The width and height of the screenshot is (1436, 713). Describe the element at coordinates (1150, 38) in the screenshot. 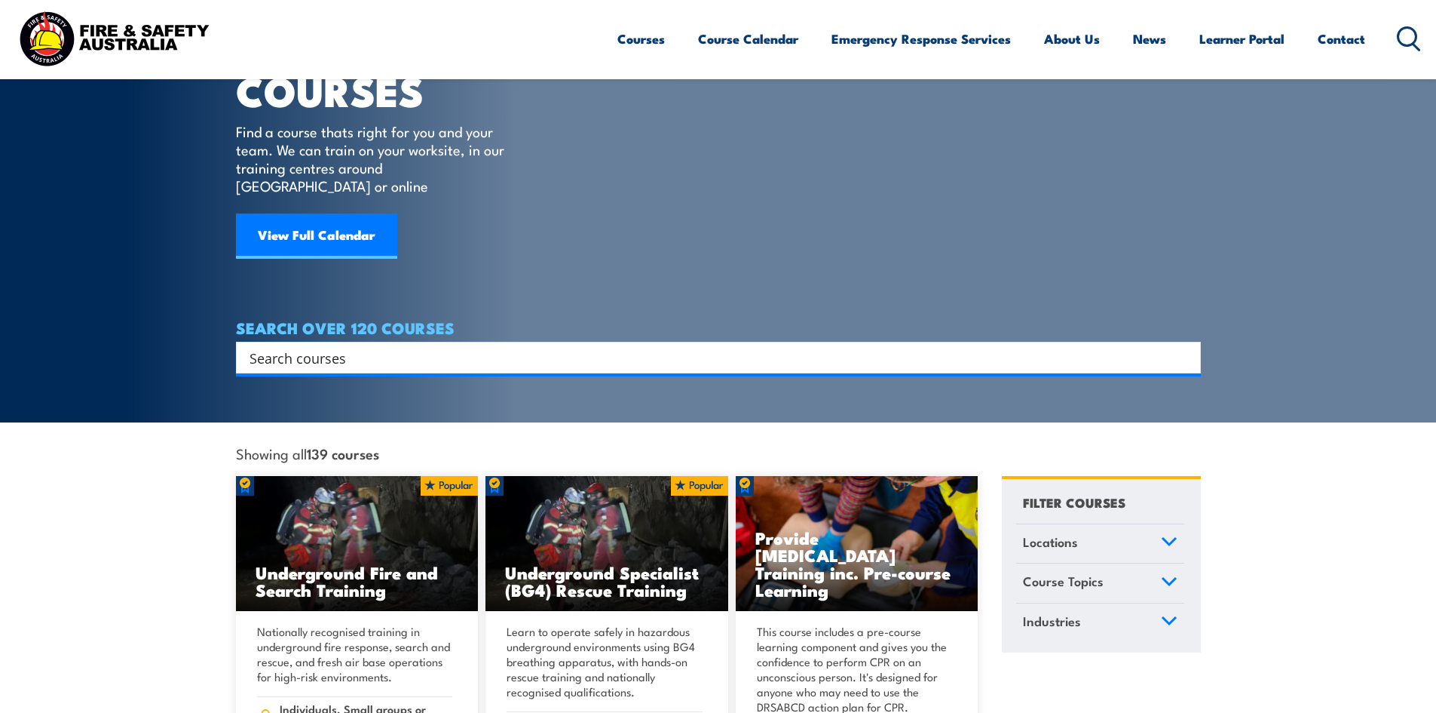

I see `a: News` at that location.